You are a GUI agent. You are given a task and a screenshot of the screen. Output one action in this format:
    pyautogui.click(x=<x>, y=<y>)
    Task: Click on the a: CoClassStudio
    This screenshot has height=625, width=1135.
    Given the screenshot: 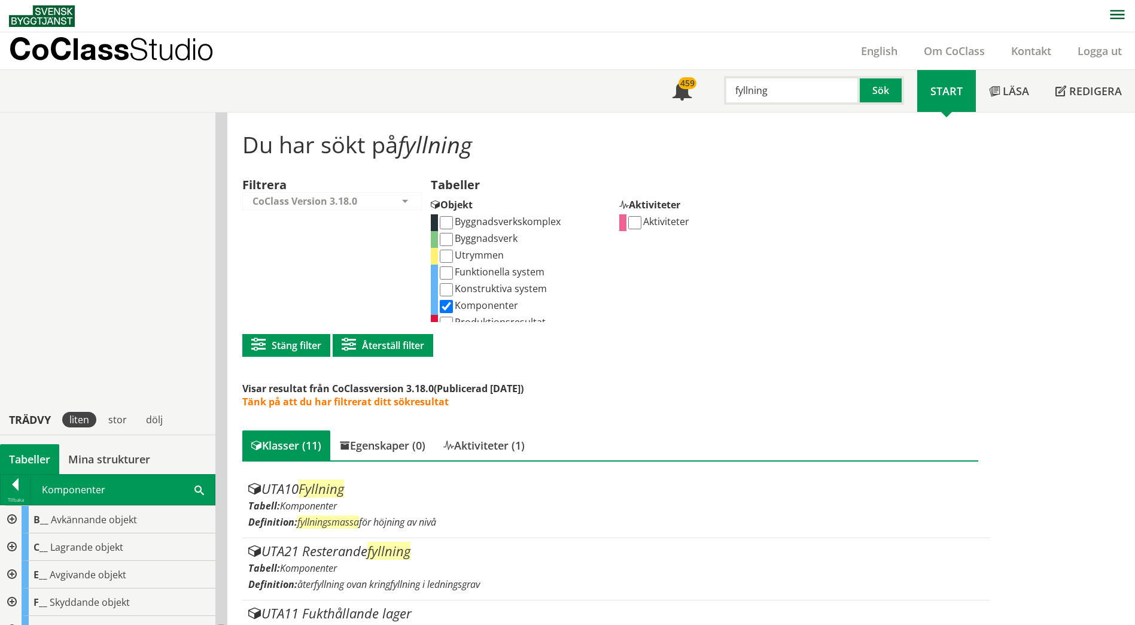 What is the action you would take?
    pyautogui.click(x=124, y=51)
    